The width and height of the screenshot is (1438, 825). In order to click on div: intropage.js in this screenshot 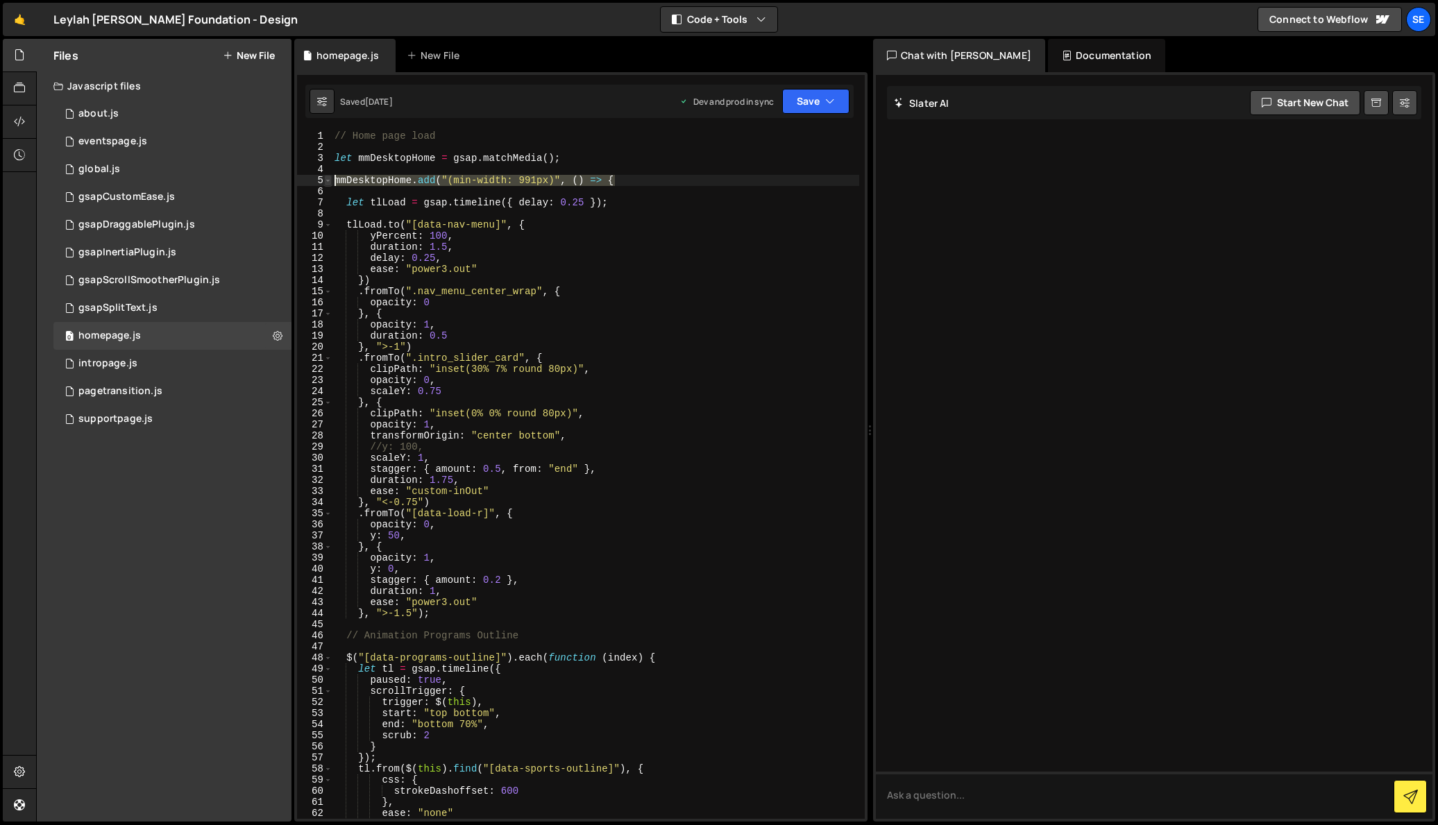, I will do `click(108, 364)`.